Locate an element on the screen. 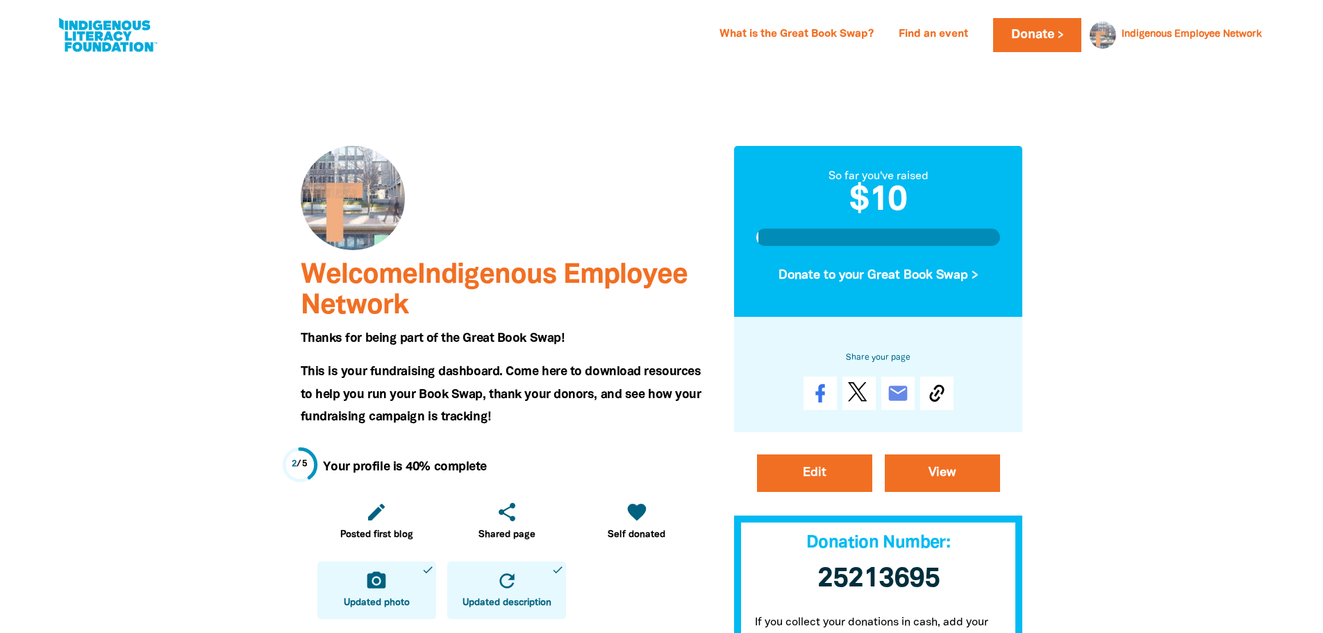  a: What is the Great Book Swap? is located at coordinates (796, 35).